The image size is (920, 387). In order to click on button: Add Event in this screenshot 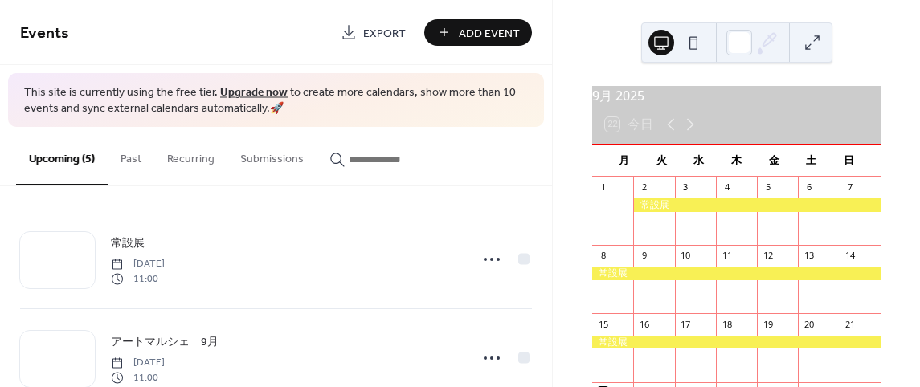, I will do `click(478, 32)`.